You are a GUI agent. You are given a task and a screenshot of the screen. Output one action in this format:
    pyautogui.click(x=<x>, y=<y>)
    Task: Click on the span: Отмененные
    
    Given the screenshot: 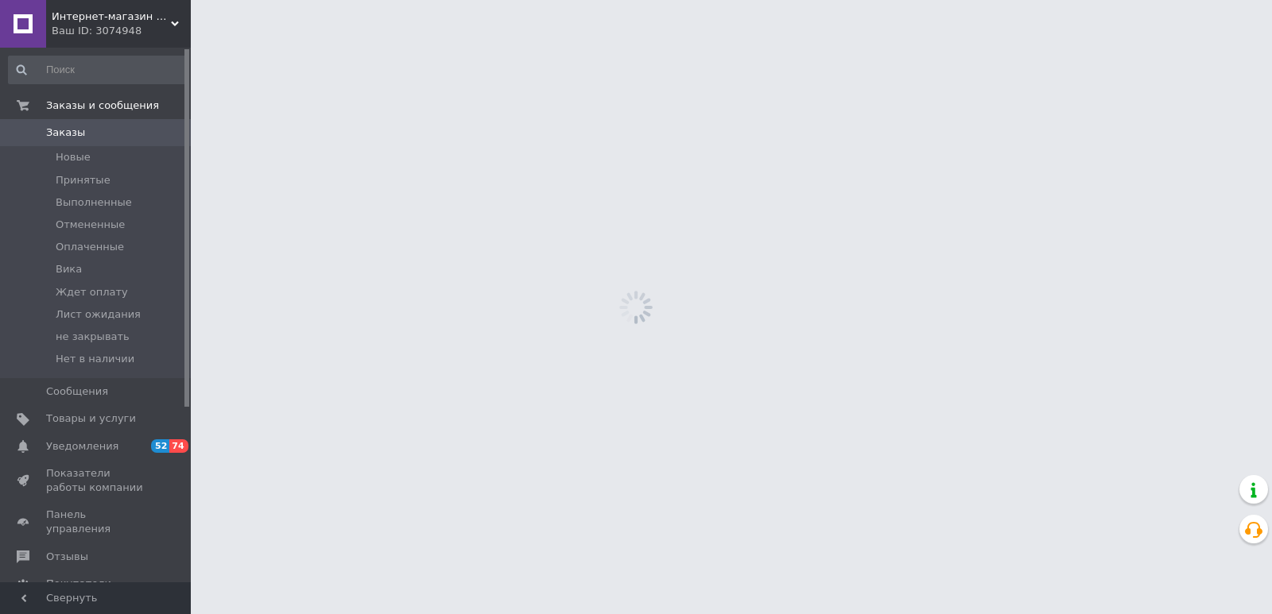 What is the action you would take?
    pyautogui.click(x=90, y=225)
    